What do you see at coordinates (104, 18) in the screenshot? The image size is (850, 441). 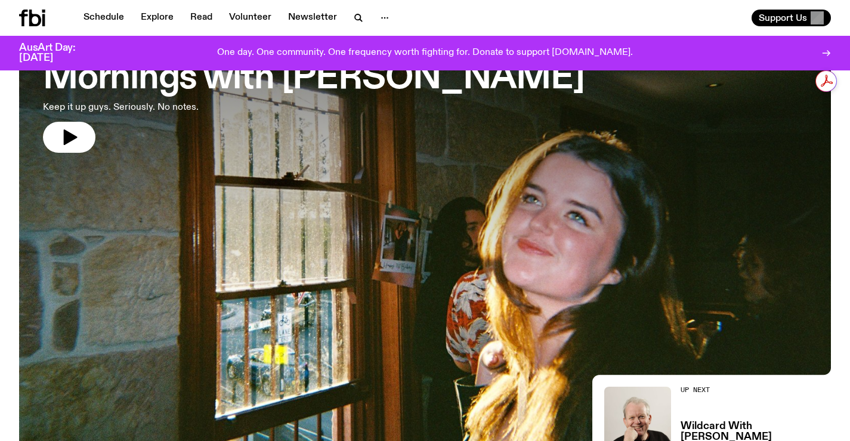 I see `a: Schedule` at bounding box center [104, 18].